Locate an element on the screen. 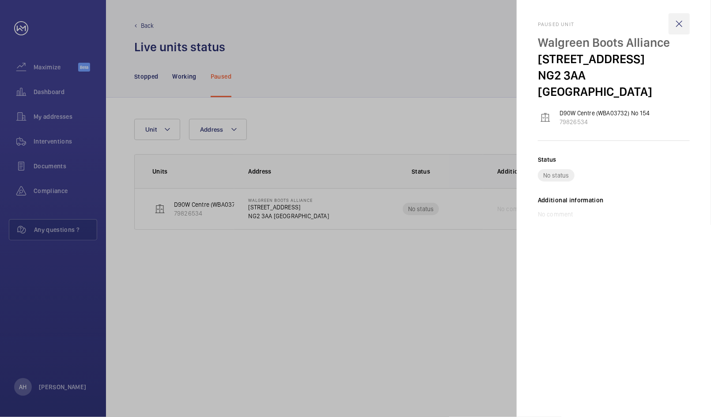 The width and height of the screenshot is (711, 417). h2: Status is located at coordinates (547, 159).